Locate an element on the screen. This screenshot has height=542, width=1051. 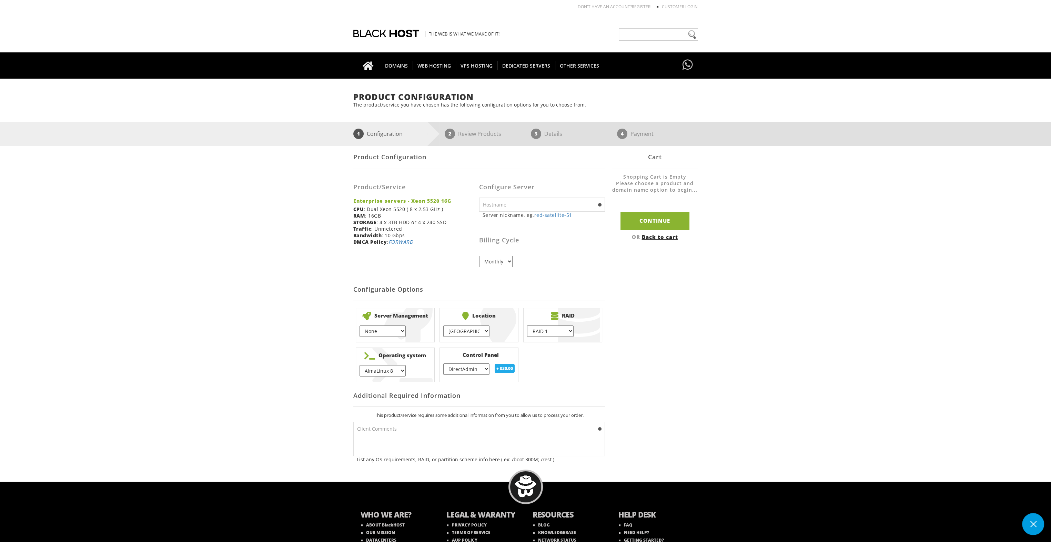
span: 4 is located at coordinates (622, 134).